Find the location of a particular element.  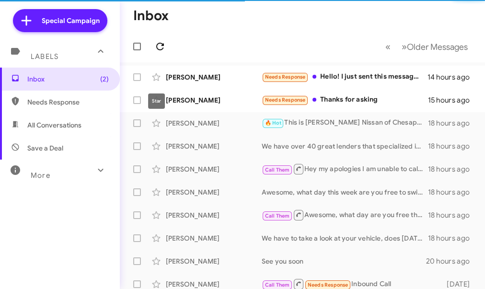

span: All Conversations is located at coordinates (54, 125).